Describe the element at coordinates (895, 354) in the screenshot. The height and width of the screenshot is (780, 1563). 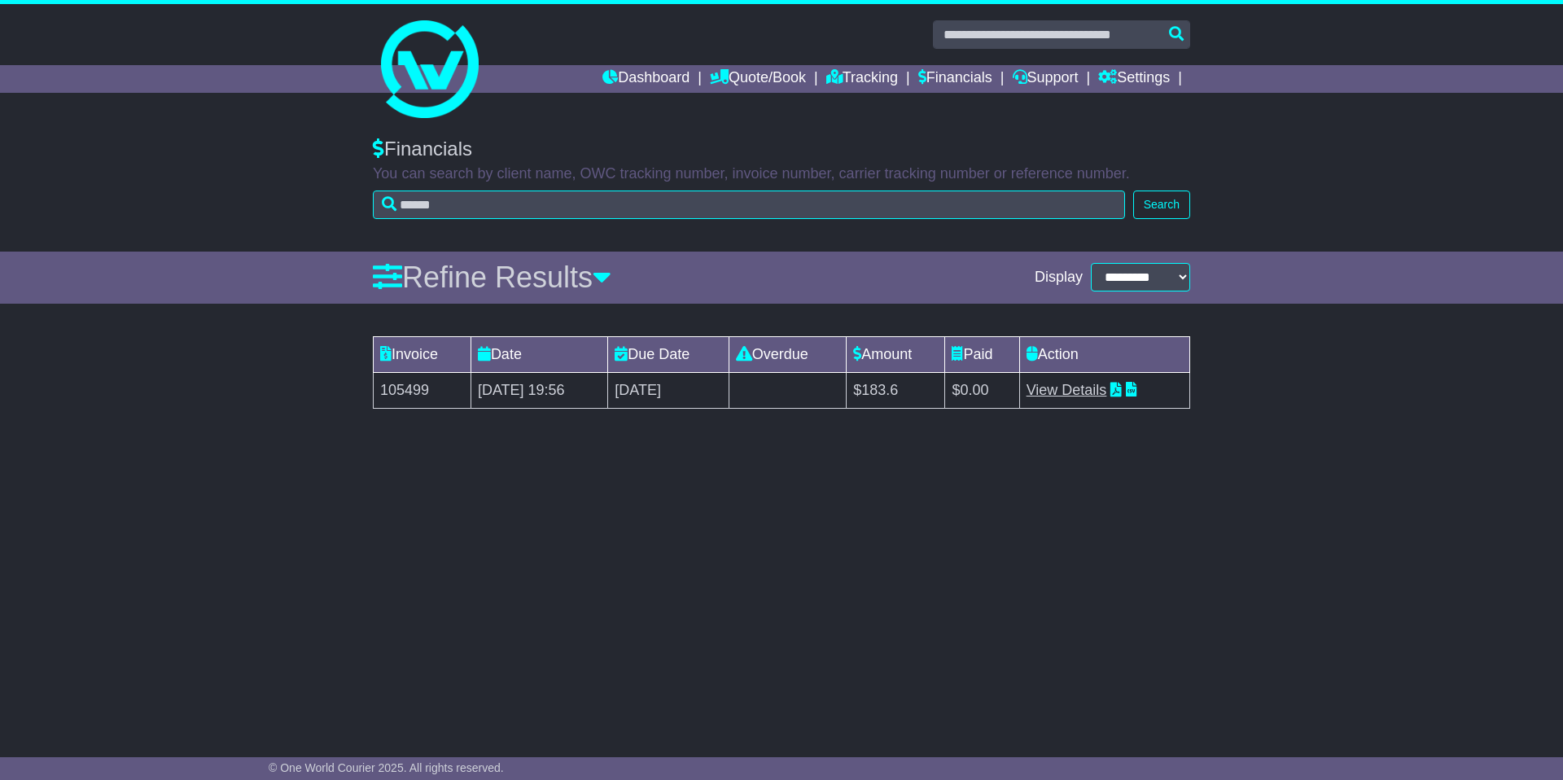
I see `td: Amount` at that location.